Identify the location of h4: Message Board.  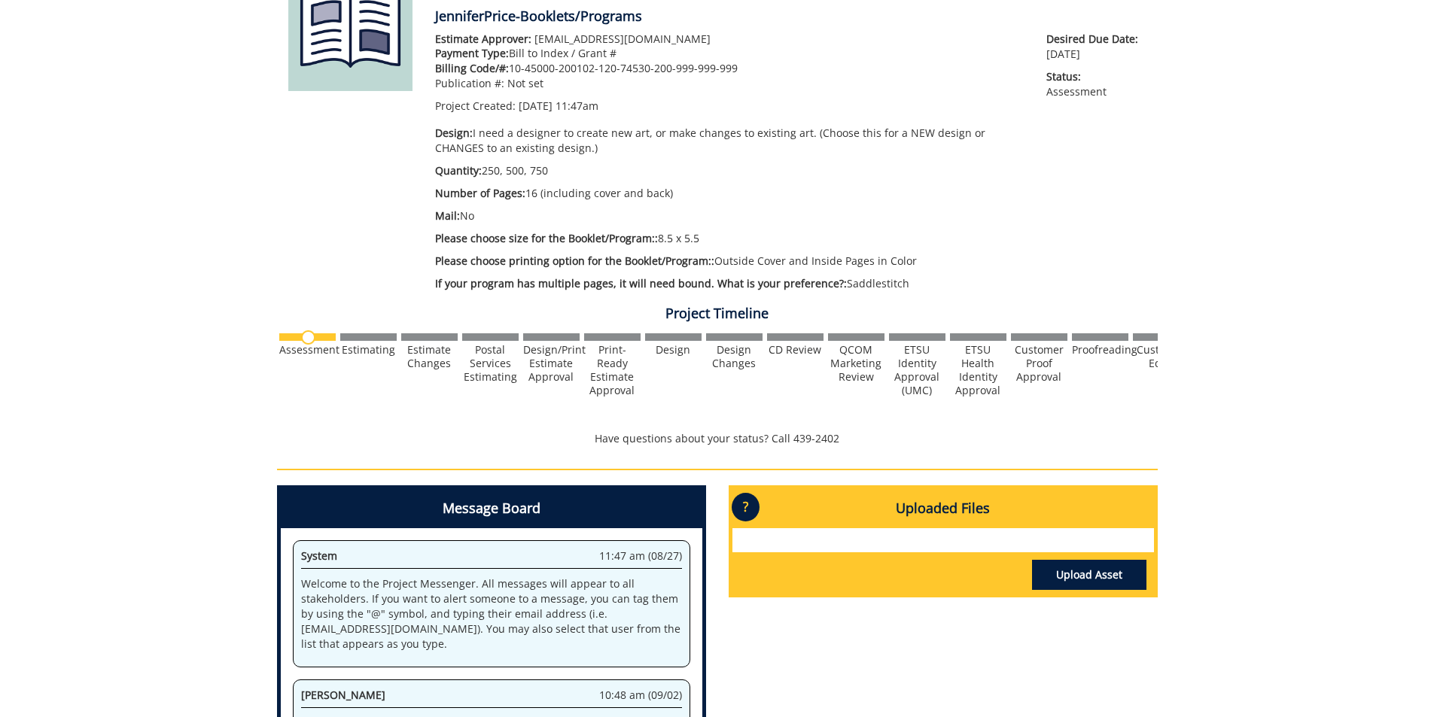
(491, 509).